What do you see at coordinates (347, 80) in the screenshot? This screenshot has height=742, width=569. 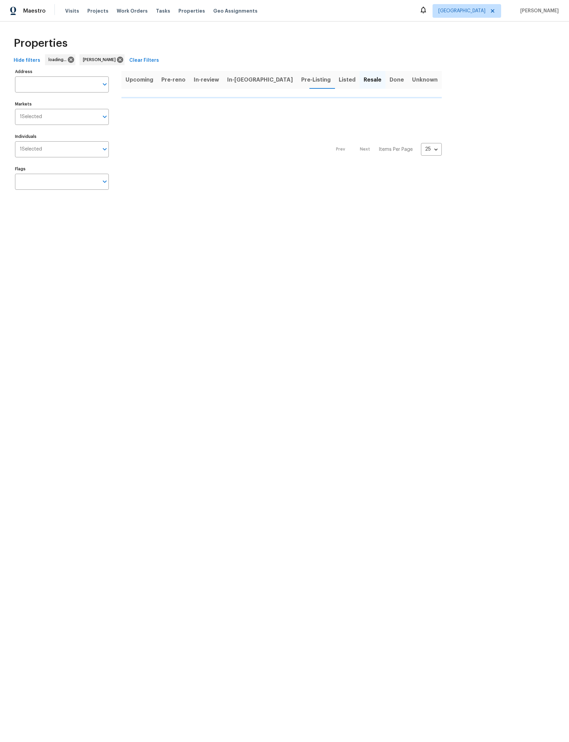 I see `span: Listed` at bounding box center [347, 80].